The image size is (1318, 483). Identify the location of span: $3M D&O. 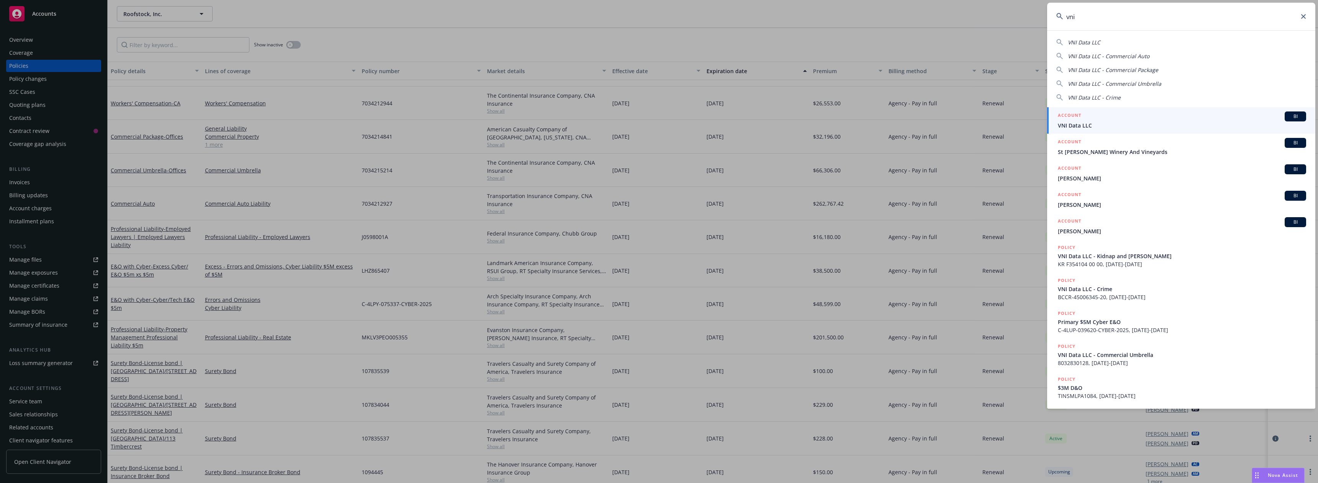
(1182, 388).